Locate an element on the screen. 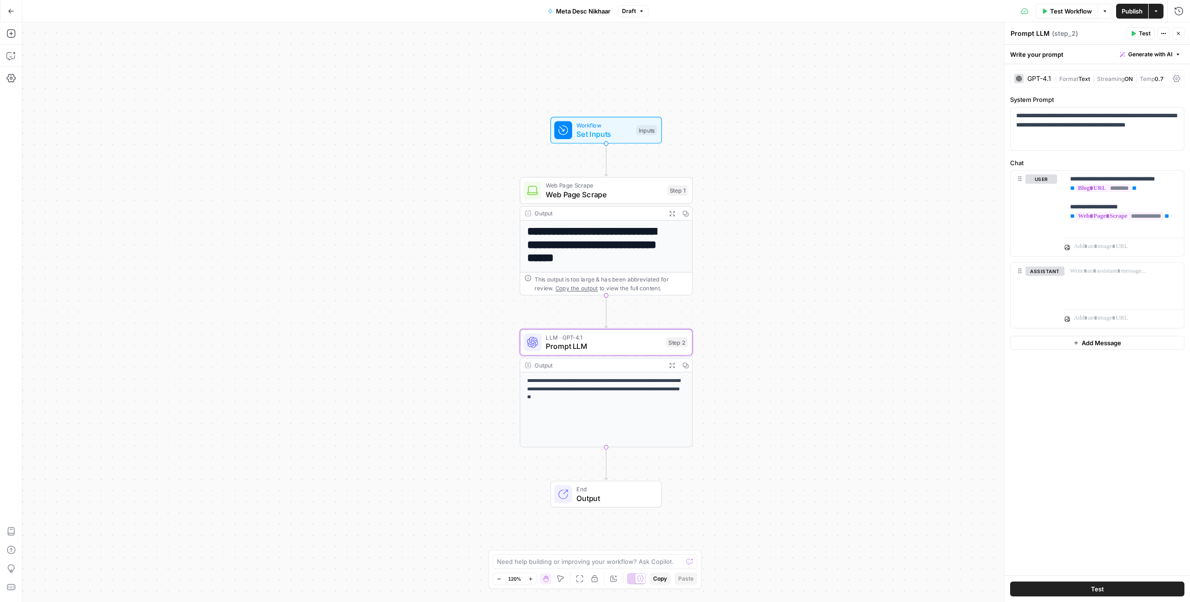 The height and width of the screenshot is (602, 1190). span: Output is located at coordinates (614, 498).